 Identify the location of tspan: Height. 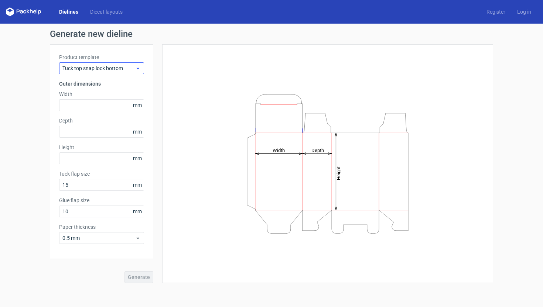
(338, 173).